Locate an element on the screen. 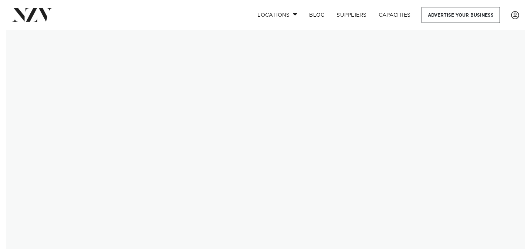  a: Locations is located at coordinates (278, 15).